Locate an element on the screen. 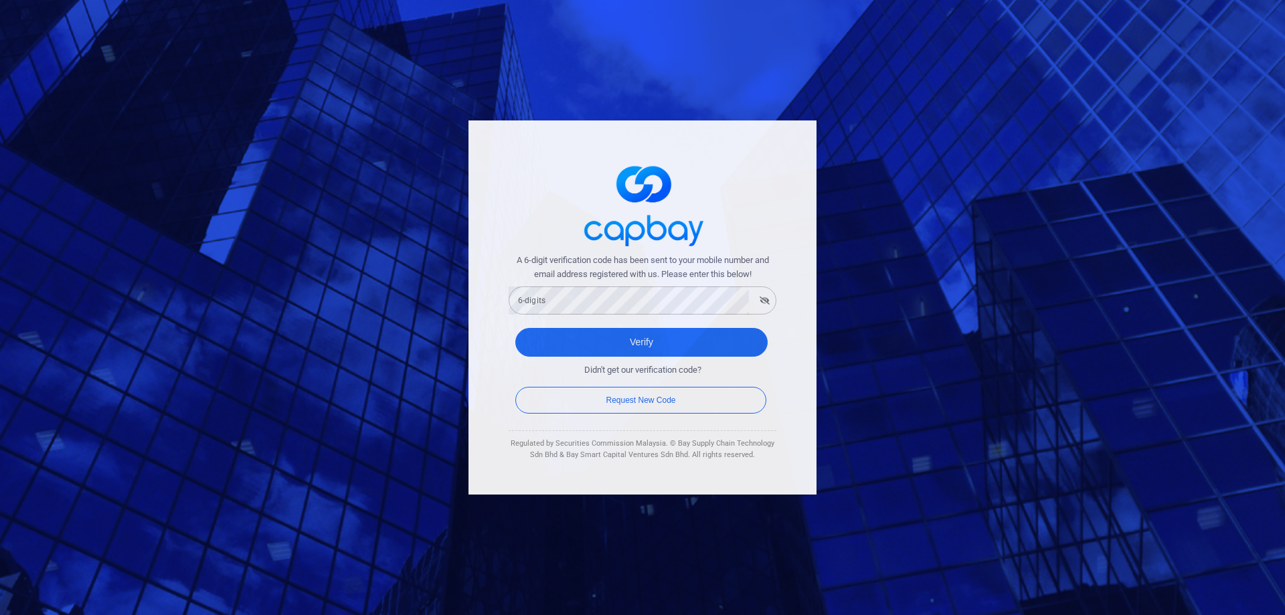  img: logo is located at coordinates (643, 203).